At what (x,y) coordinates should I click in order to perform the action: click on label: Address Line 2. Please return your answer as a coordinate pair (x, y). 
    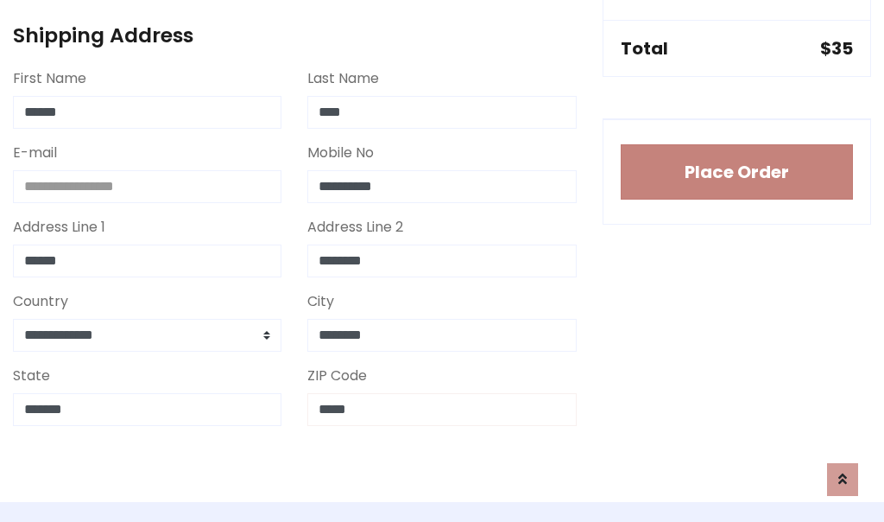
    Looking at the image, I should click on (355, 227).